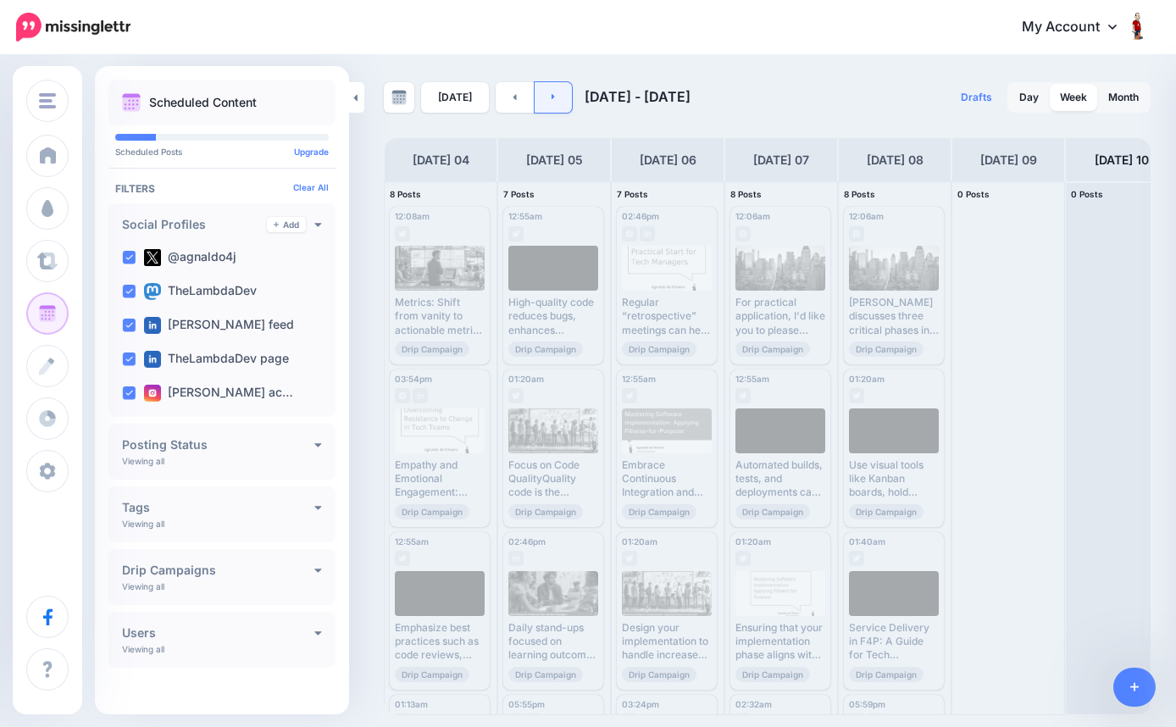  I want to click on a: Clear All, so click(311, 187).